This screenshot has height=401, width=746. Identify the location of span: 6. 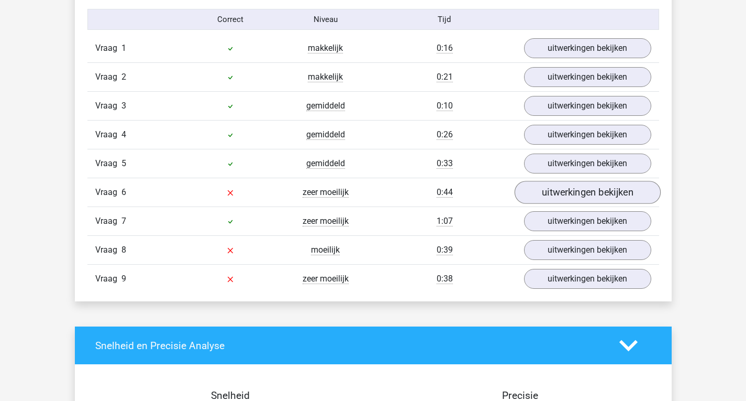
(124, 192).